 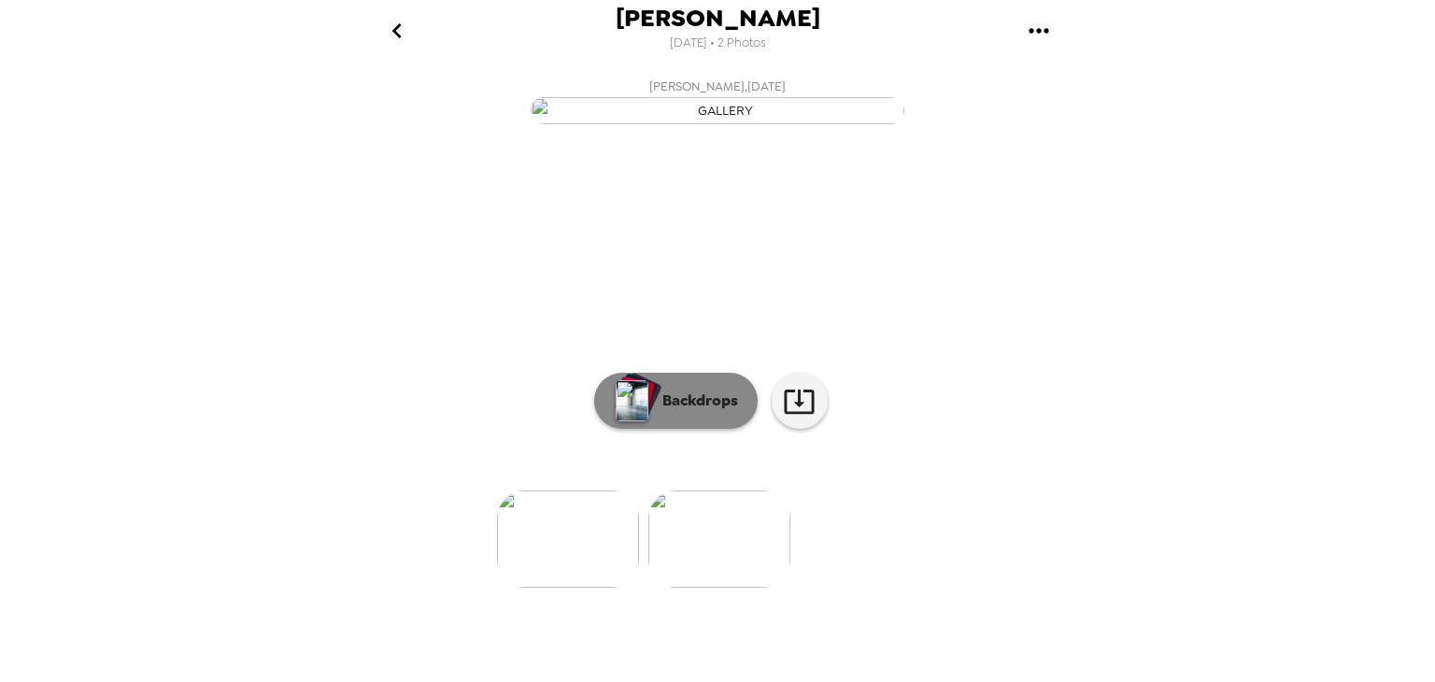 What do you see at coordinates (695, 401) in the screenshot?
I see `p: Backdrops` at bounding box center [695, 401].